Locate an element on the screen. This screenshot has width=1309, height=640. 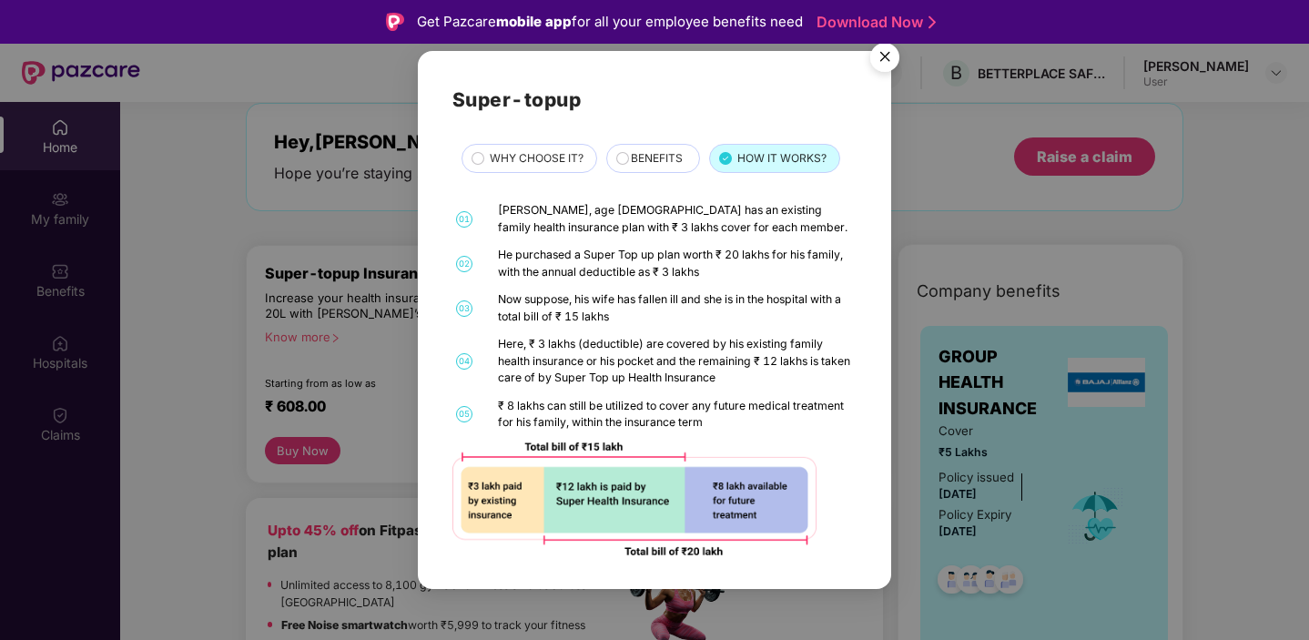
span: 03 is located at coordinates (464, 309).